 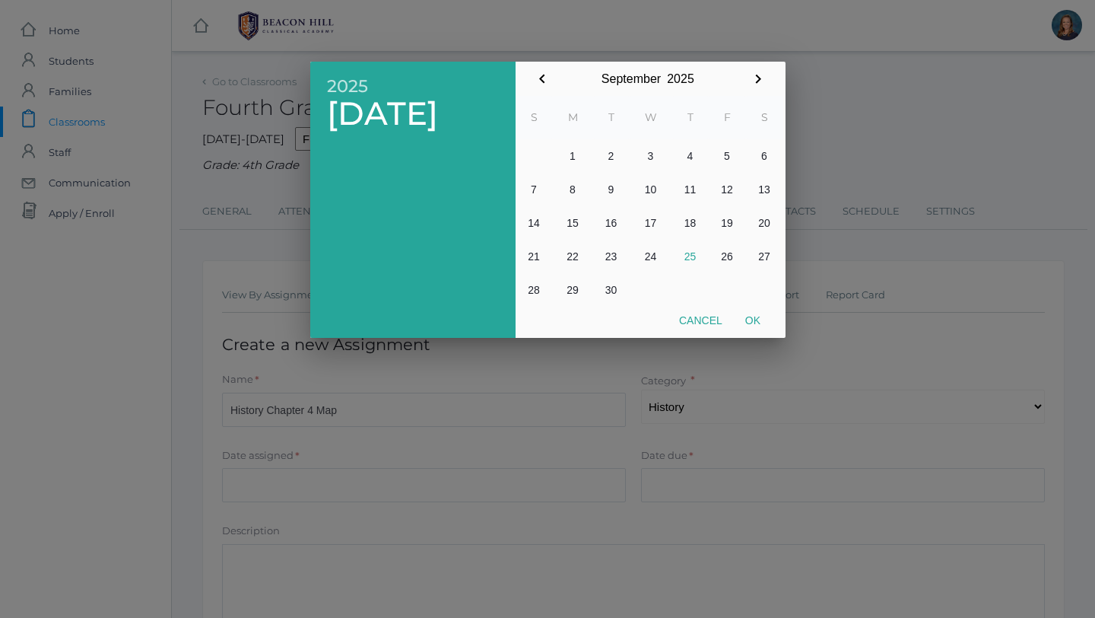 I want to click on button: 24, so click(x=651, y=256).